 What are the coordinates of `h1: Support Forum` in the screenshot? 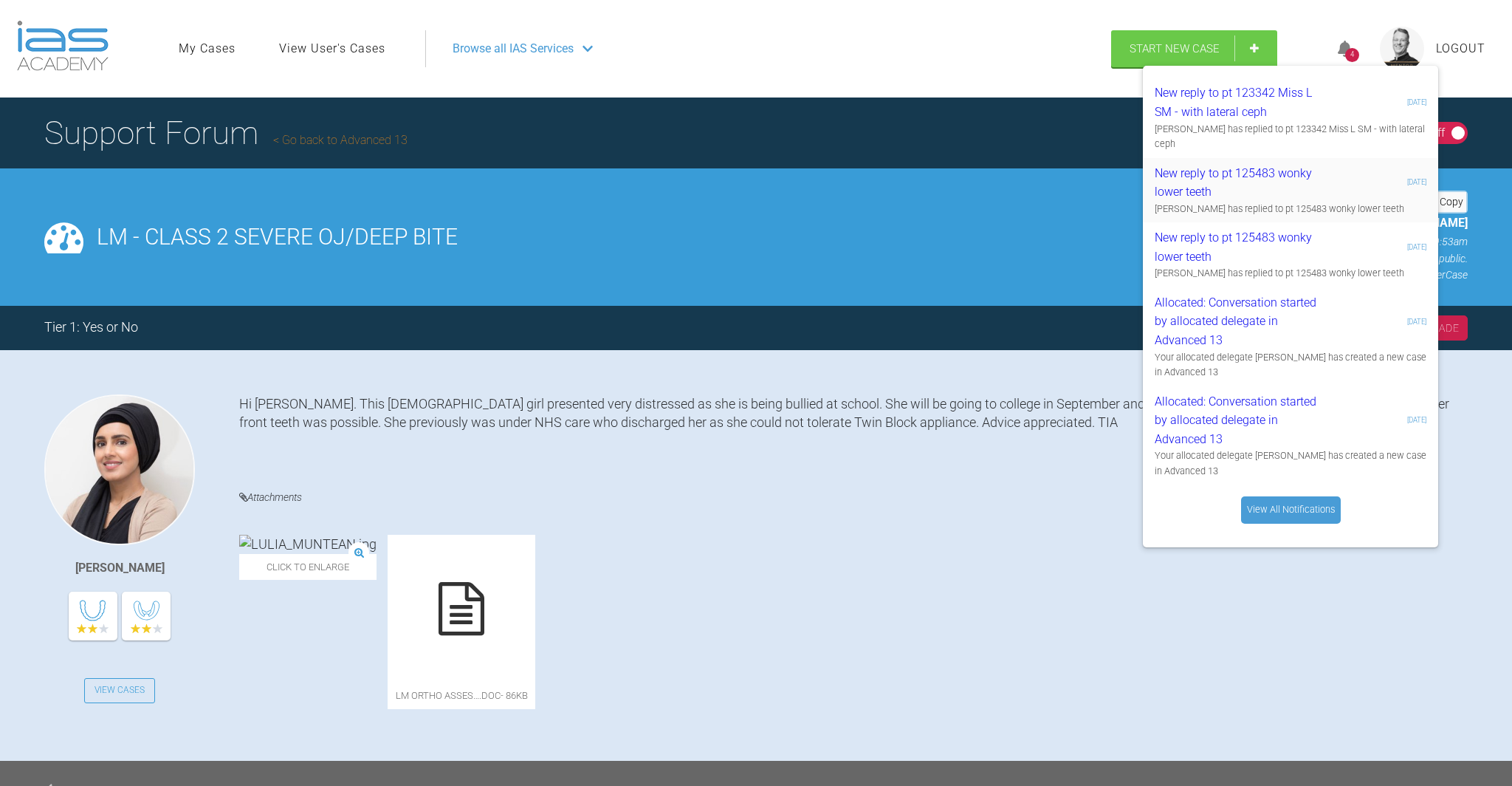 It's located at (226, 132).